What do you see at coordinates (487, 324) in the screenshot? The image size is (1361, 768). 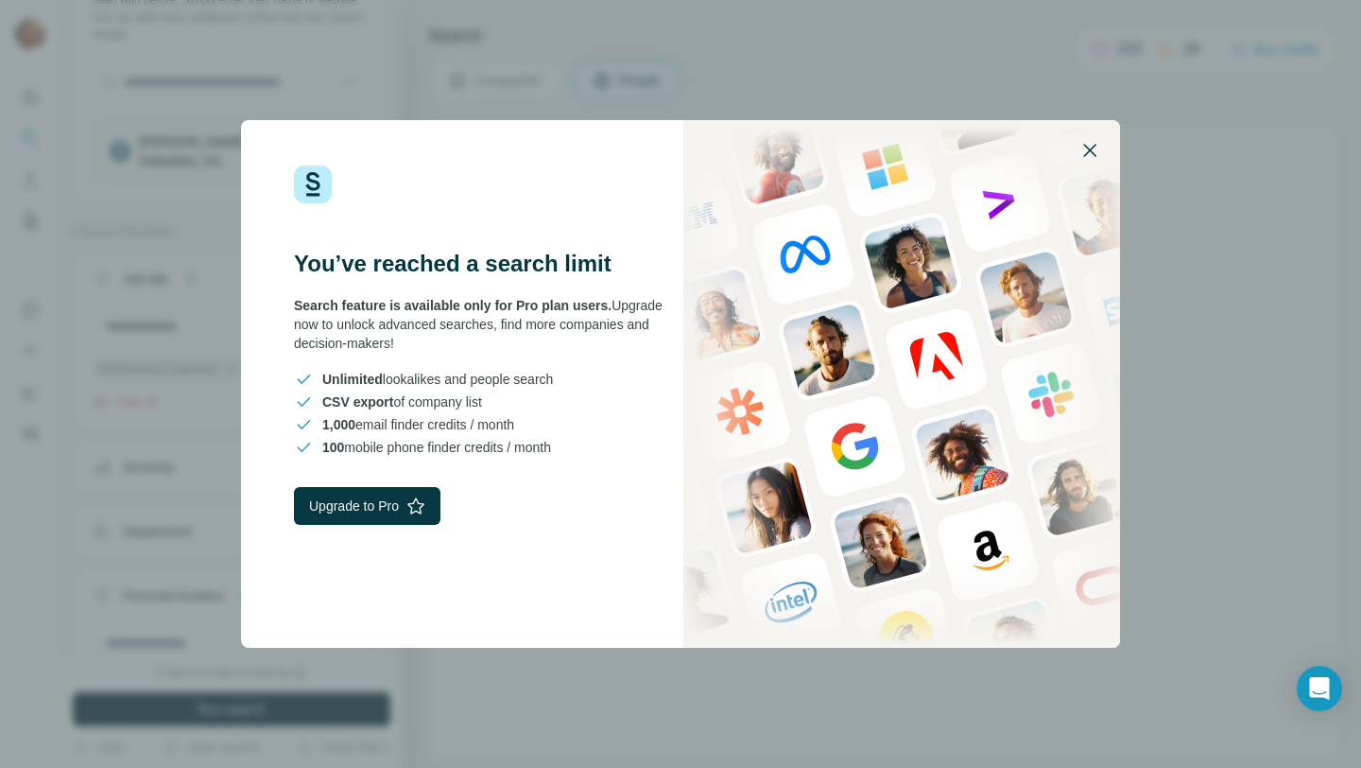 I see `div: Upgrade now to unlock advanced searches, find more companies and decision-makers!` at bounding box center [487, 324].